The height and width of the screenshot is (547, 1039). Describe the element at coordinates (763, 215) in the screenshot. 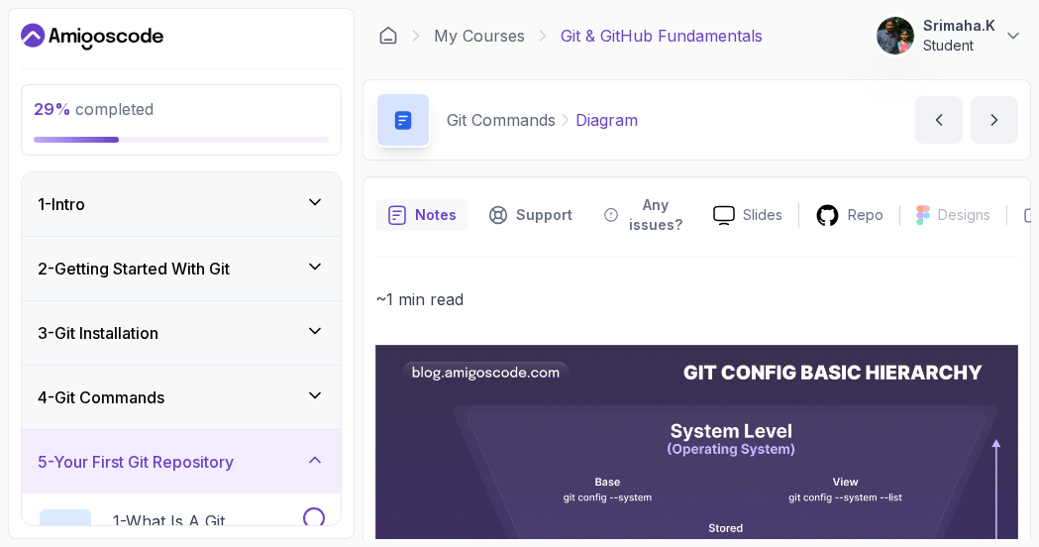

I see `p: Slides` at that location.